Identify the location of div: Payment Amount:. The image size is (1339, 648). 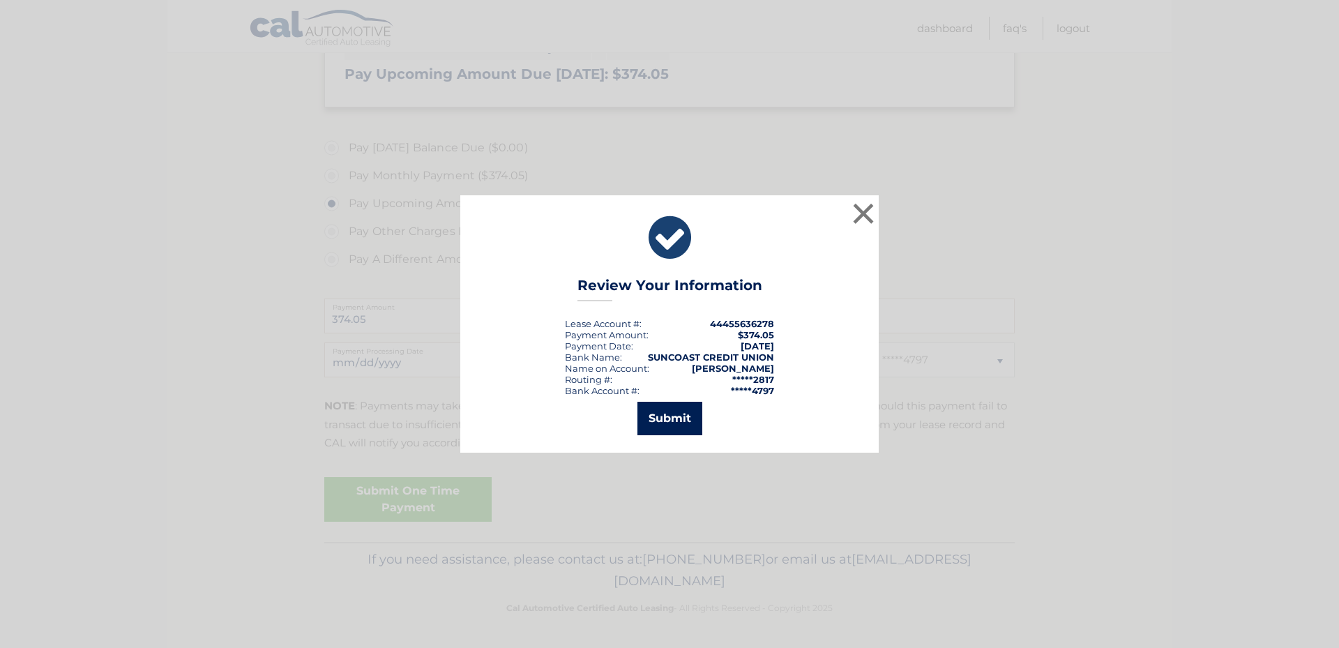
(607, 335).